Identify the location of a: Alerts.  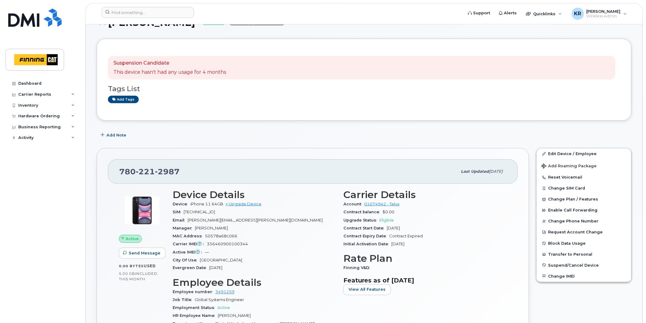
(508, 13).